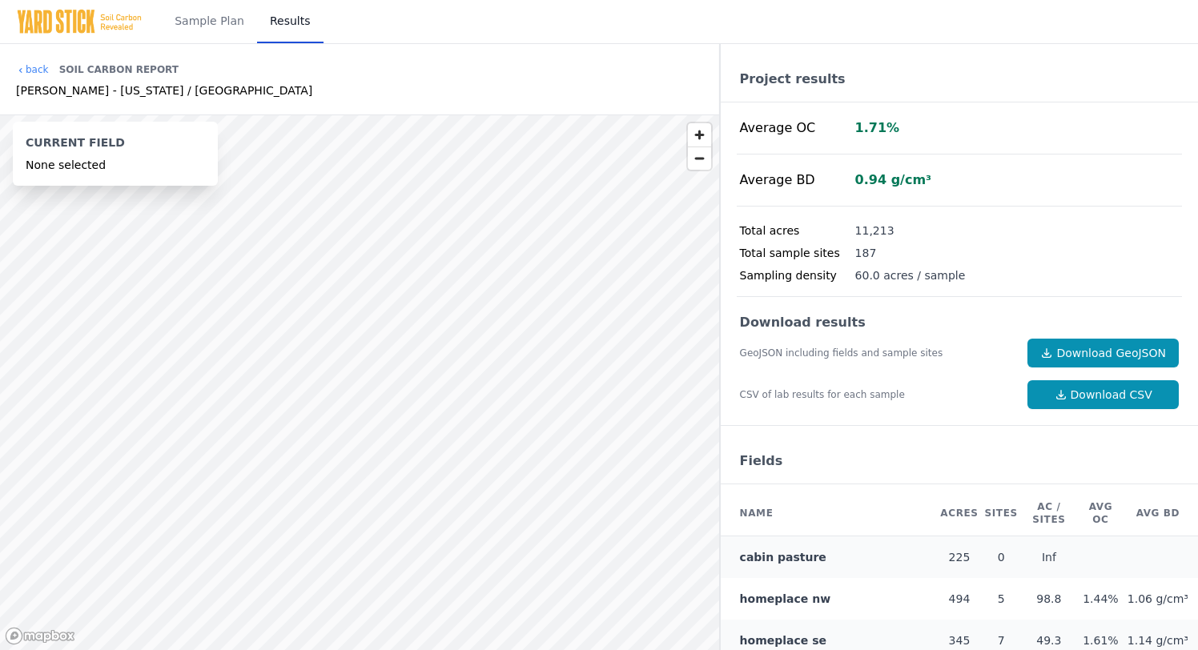  Describe the element at coordinates (829, 513) in the screenshot. I see `th: Name` at that location.